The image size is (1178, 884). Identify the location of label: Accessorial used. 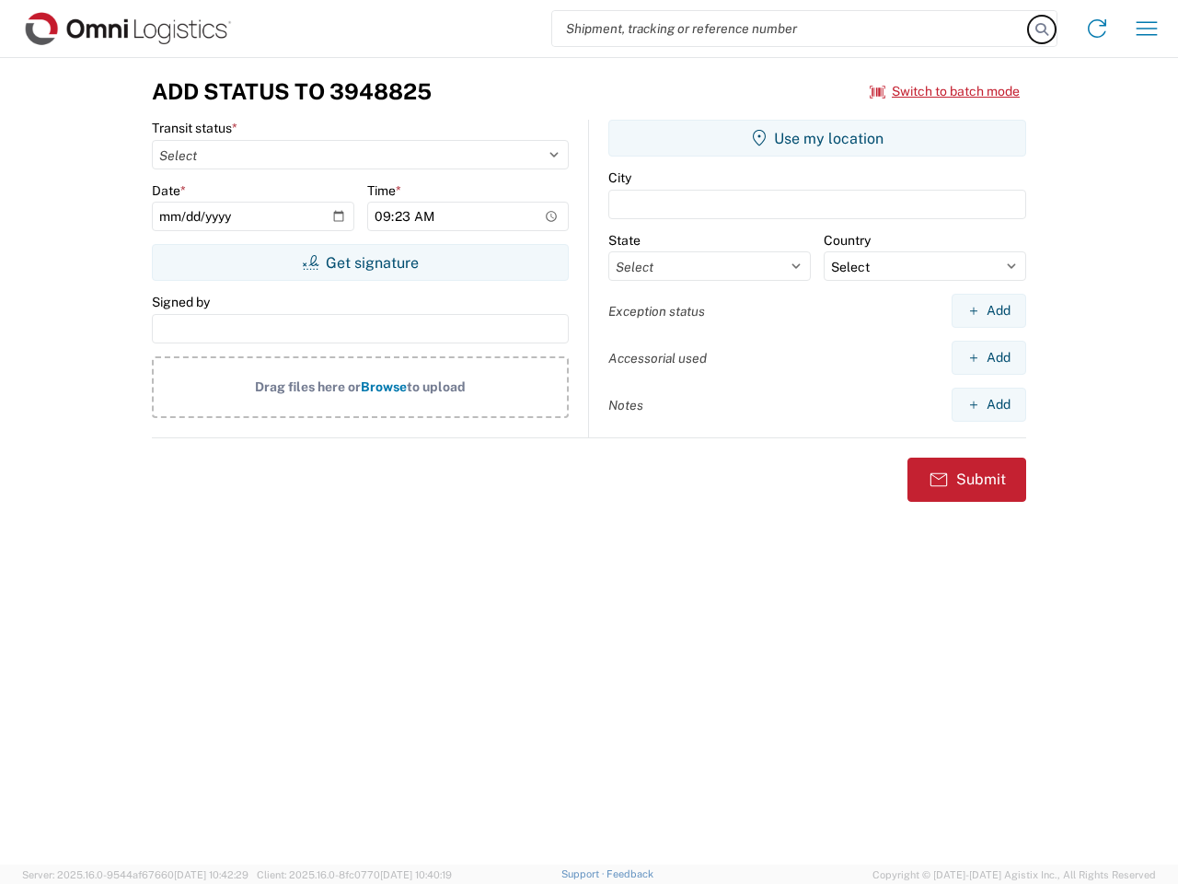
(657, 358).